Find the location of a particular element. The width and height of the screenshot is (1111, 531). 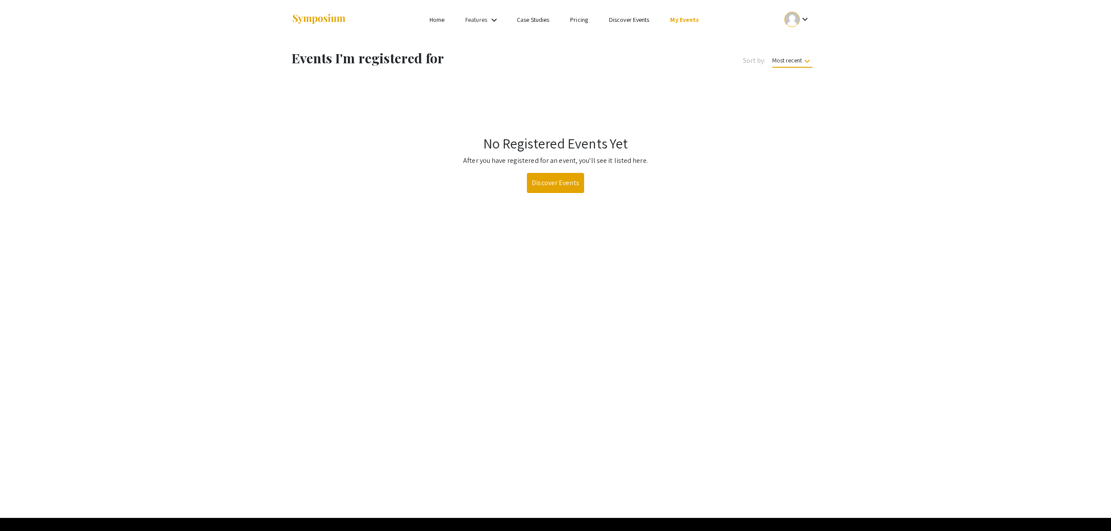

button: Expand account dropdown is located at coordinates (797, 19).